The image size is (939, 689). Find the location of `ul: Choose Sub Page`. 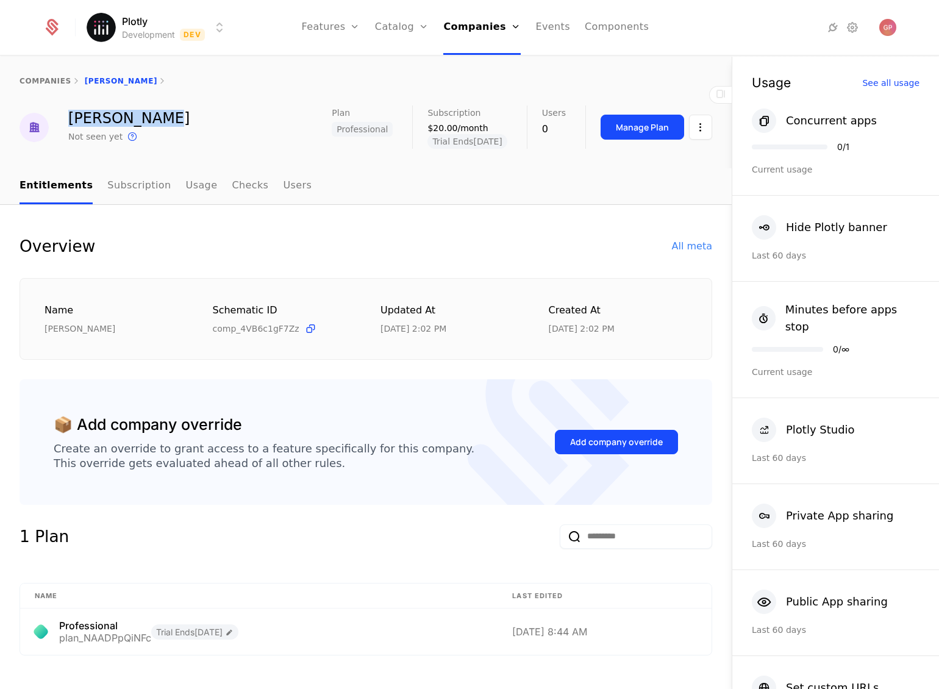

ul: Choose Sub Page is located at coordinates (165, 186).